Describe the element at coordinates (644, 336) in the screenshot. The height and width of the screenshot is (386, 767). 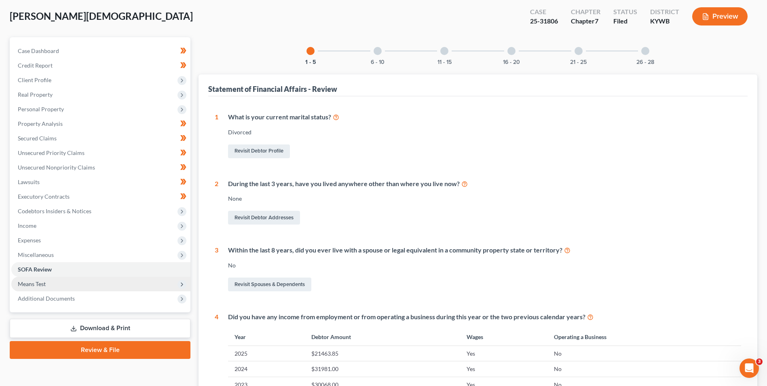
I see `th: Operating a Business` at that location.